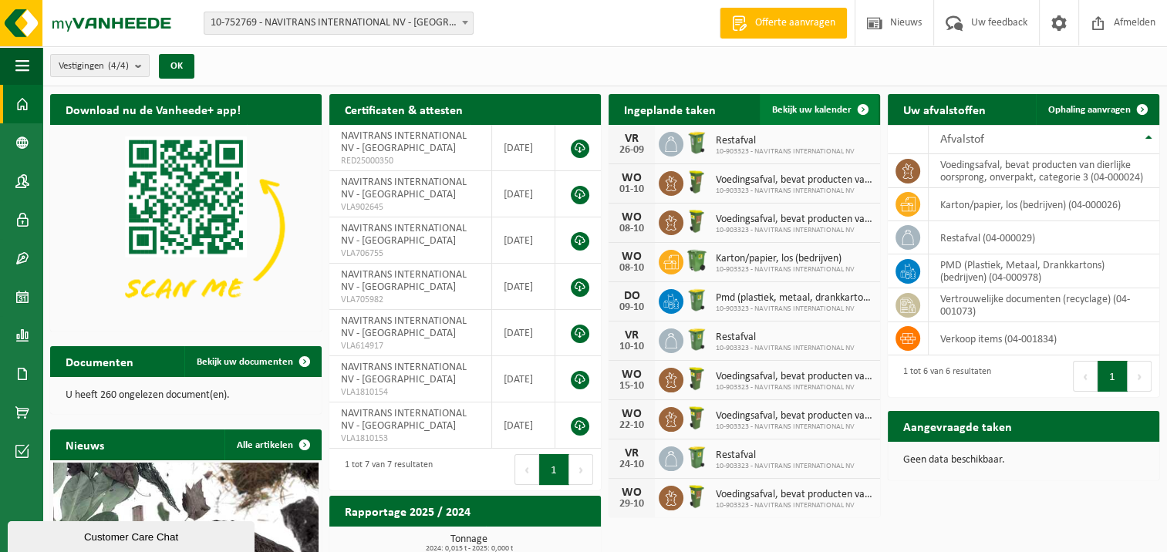  What do you see at coordinates (1043, 204) in the screenshot?
I see `td: karton/papier, los (bedrijven) (04-000026)` at bounding box center [1043, 204].